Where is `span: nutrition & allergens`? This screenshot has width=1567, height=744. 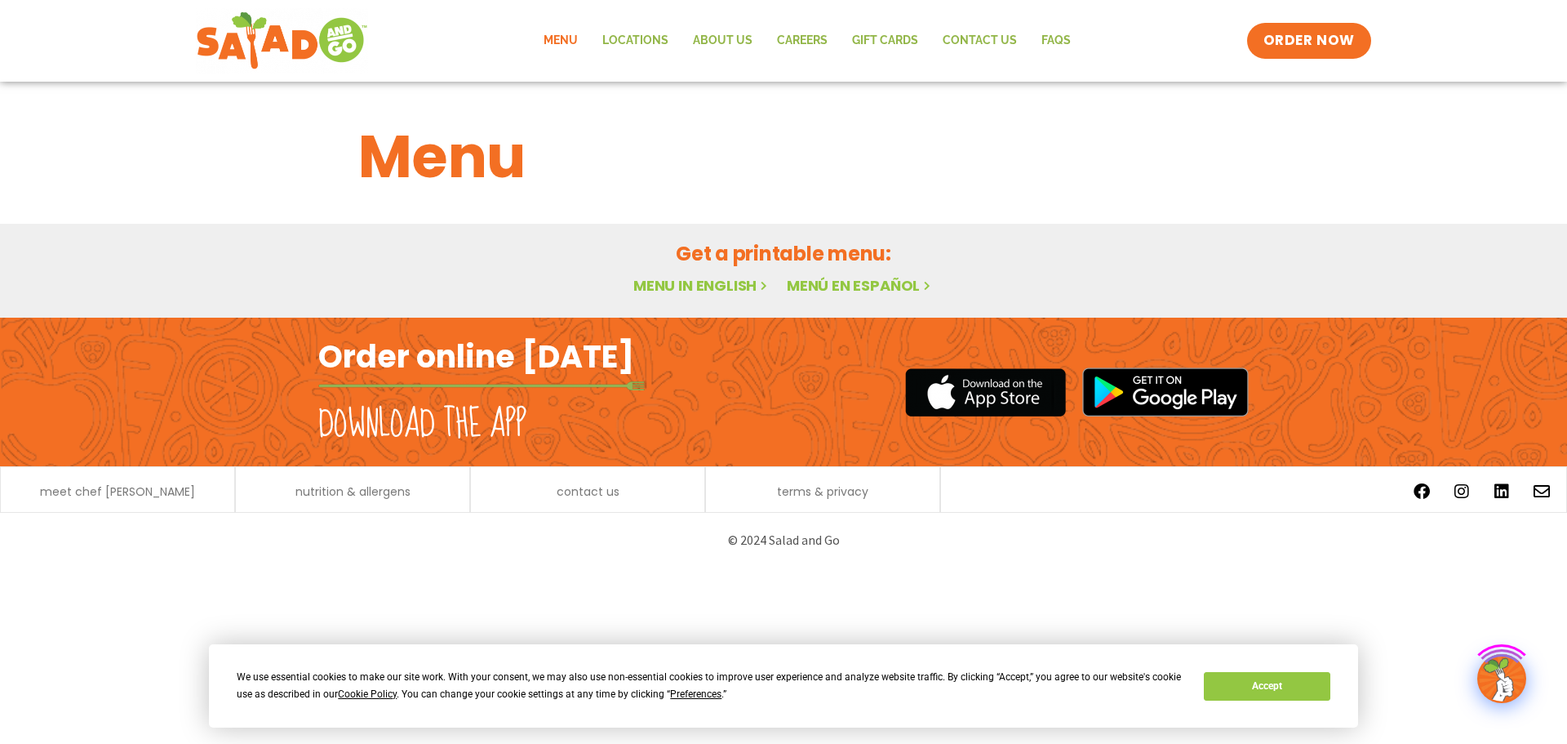
span: nutrition & allergens is located at coordinates (353, 491).